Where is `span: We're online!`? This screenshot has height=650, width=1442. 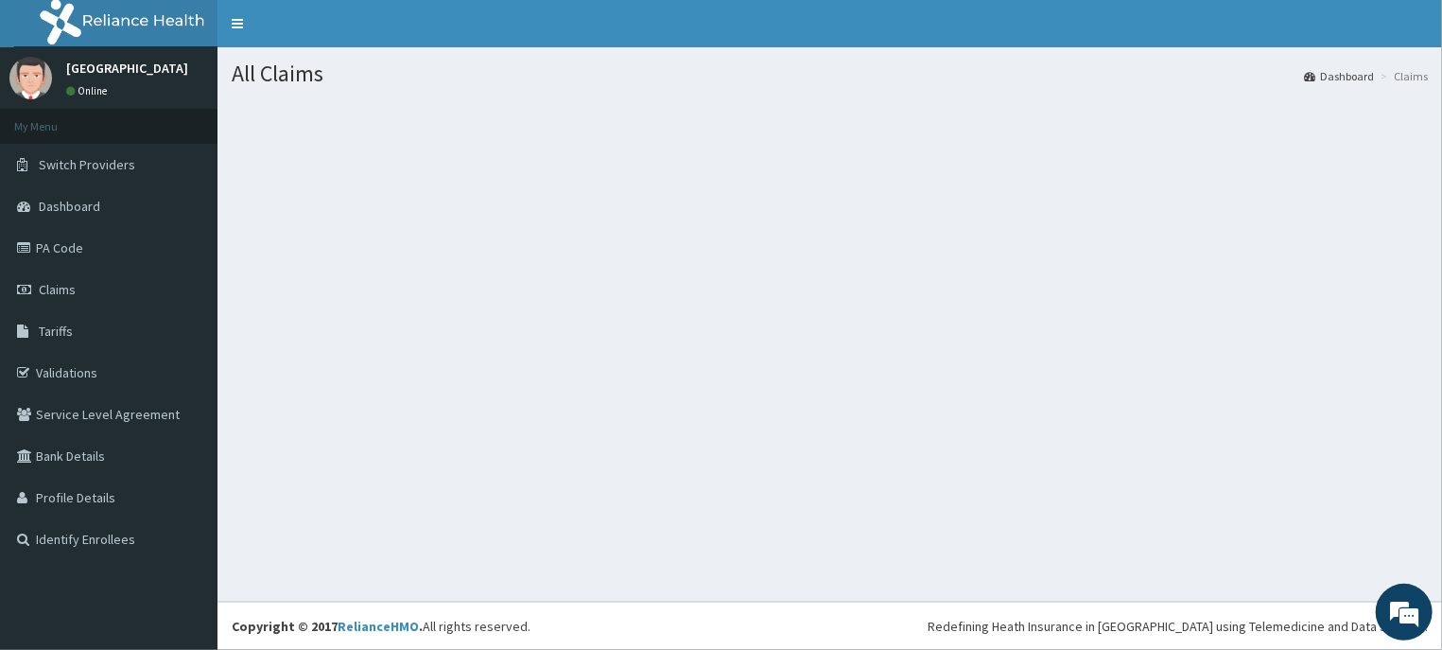
span: We're online! is located at coordinates (185, 296).